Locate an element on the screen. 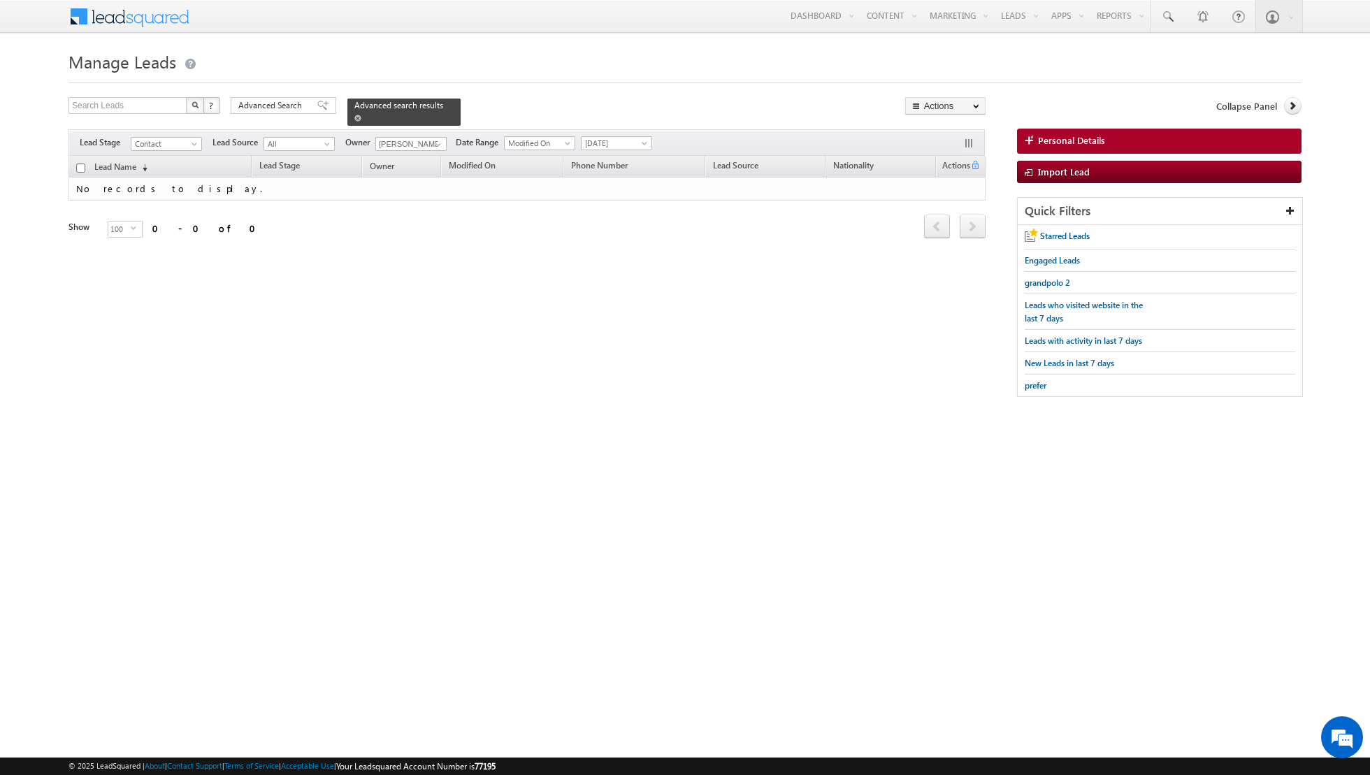  span: Leads with activity in last 7 days is located at coordinates (1083, 340).